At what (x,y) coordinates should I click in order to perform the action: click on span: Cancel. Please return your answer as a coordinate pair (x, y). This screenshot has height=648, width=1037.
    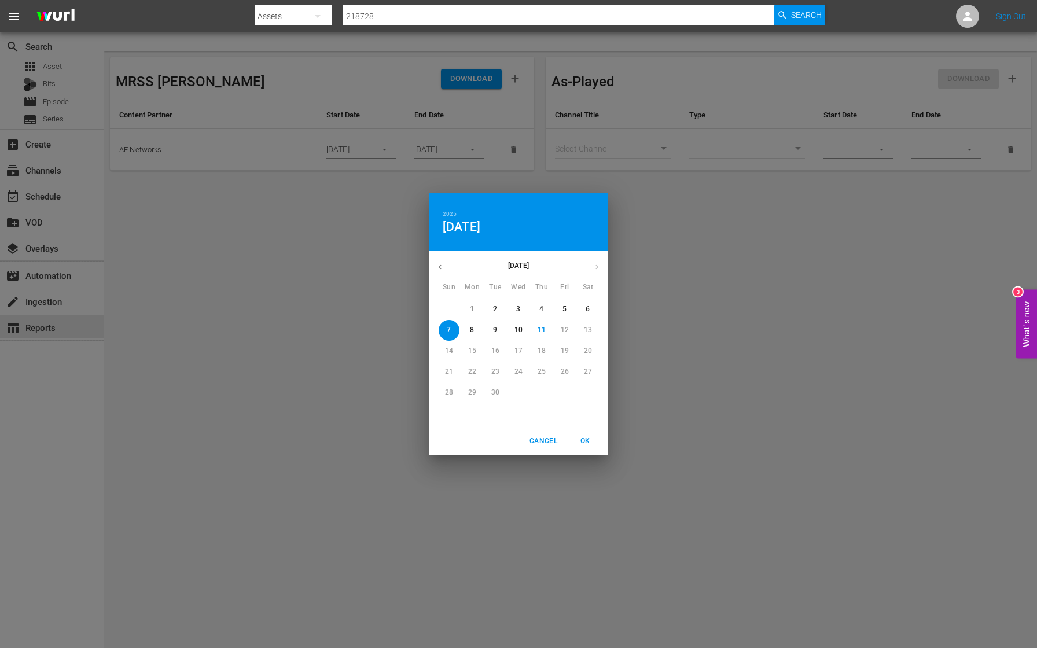
    Looking at the image, I should click on (543, 441).